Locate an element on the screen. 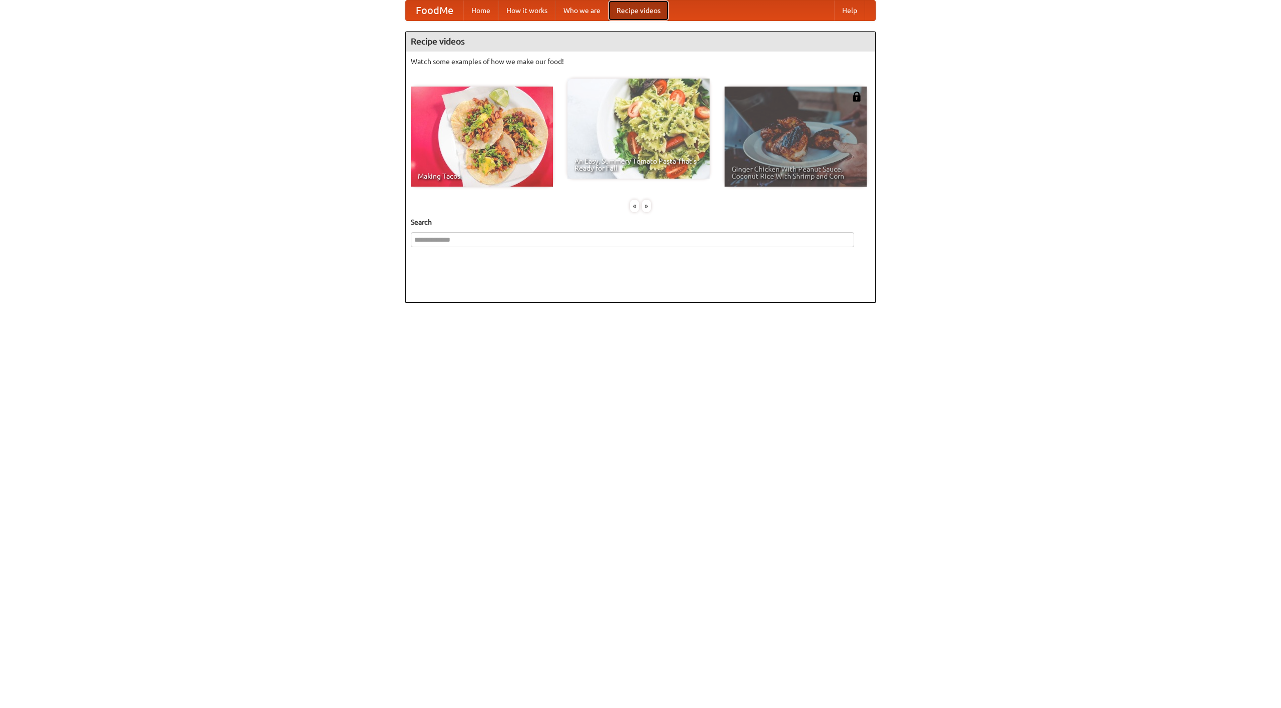 Image resolution: width=1281 pixels, height=708 pixels. h5: Search is located at coordinates (641, 222).